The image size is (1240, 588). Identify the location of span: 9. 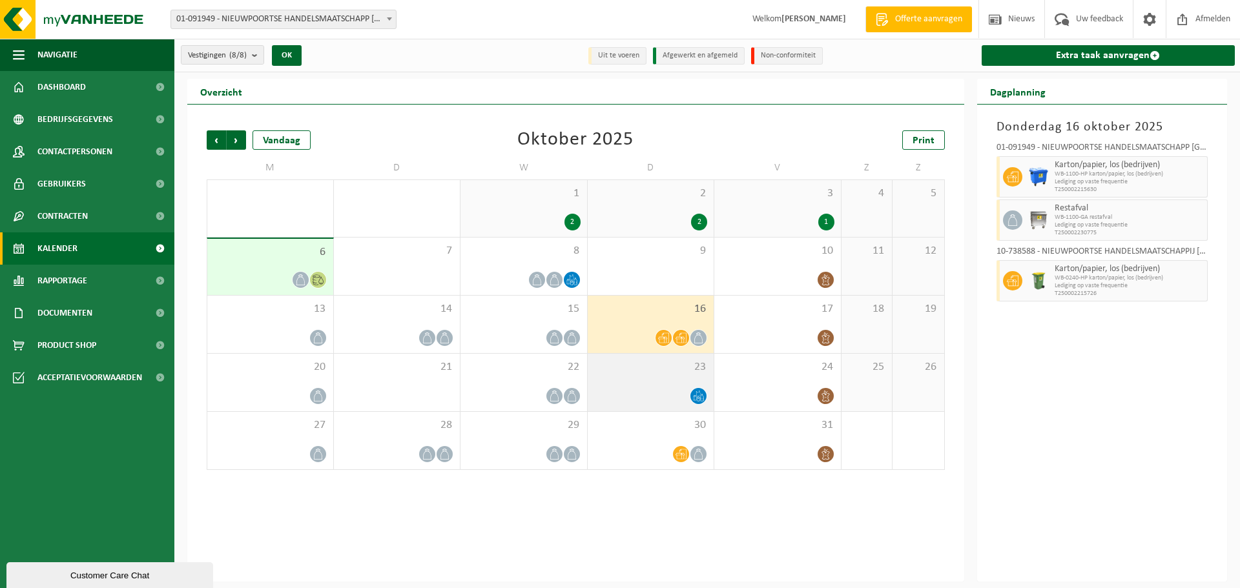
(651, 251).